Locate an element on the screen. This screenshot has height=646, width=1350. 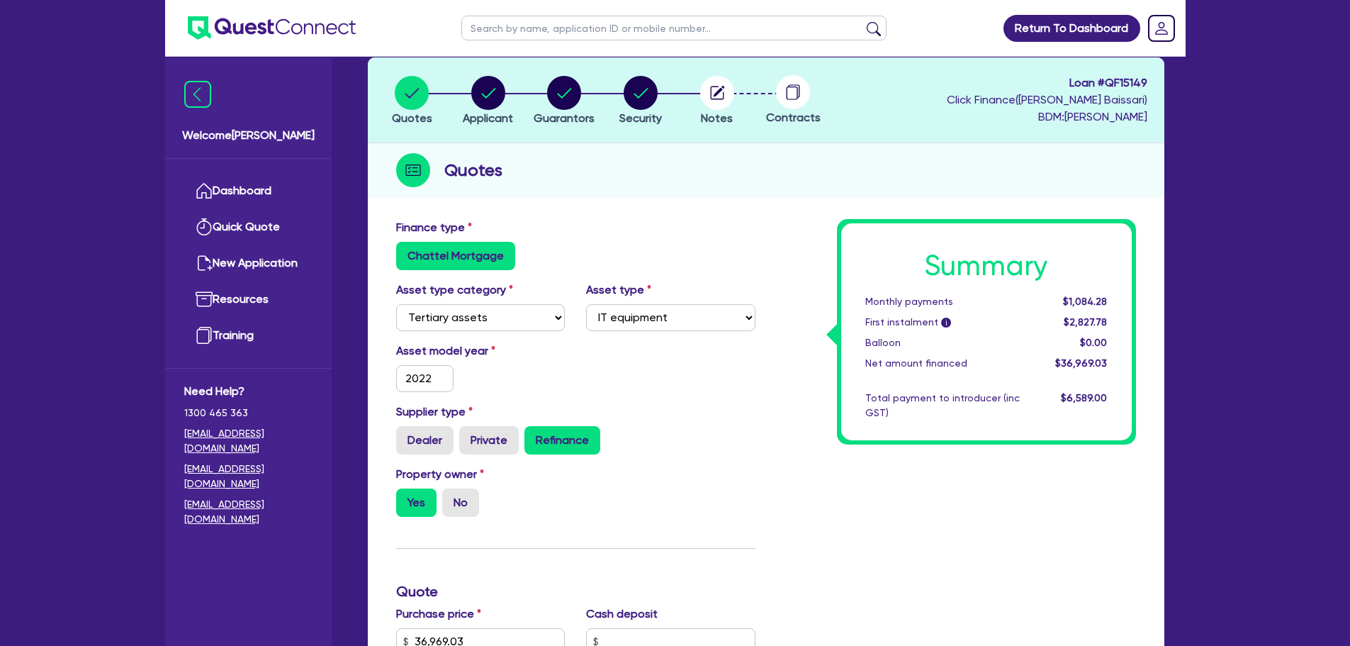
label: Asset type is located at coordinates (619, 290).